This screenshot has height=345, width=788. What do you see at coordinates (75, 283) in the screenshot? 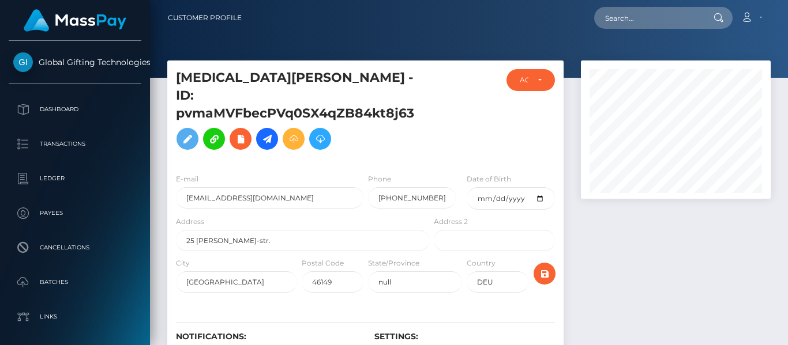
I see `a: Batches` at bounding box center [75, 283].